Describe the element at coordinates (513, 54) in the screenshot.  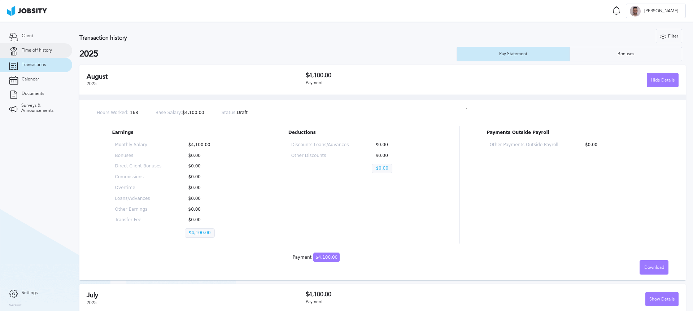
I see `button: Pay Statement` at that location.